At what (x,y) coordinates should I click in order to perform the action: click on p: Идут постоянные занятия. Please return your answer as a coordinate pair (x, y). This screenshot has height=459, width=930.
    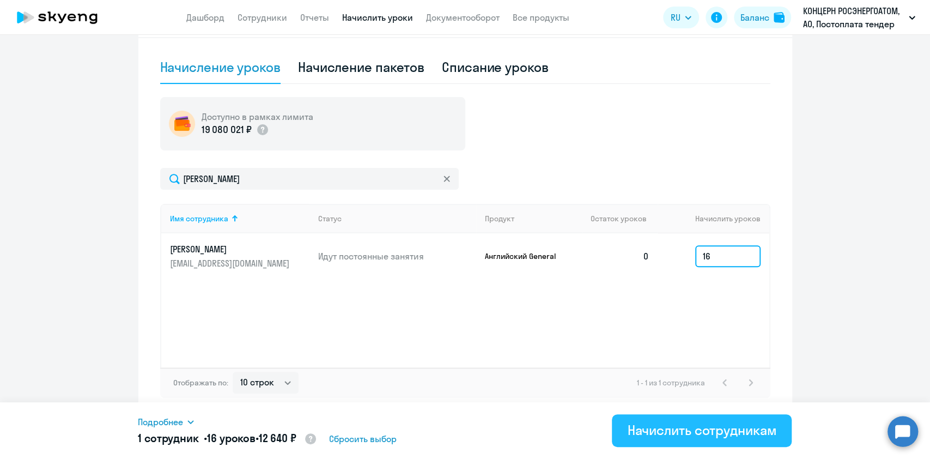
    Looking at the image, I should click on (397, 256).